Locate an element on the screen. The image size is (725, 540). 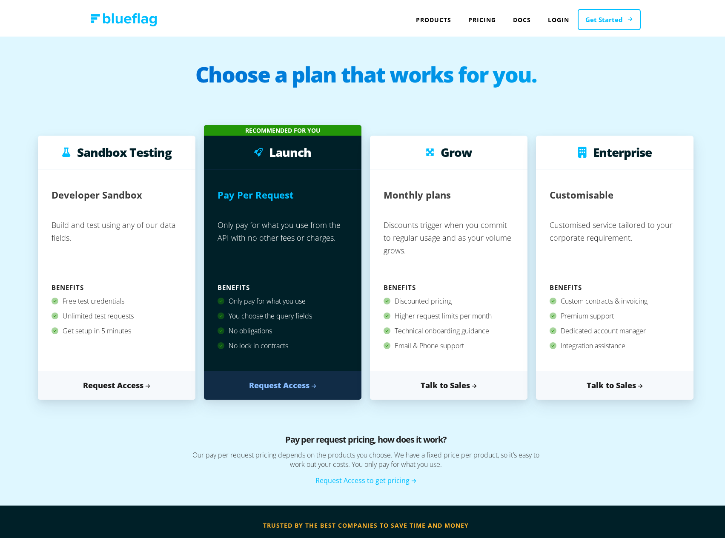
h2: Customisable is located at coordinates (581, 192).